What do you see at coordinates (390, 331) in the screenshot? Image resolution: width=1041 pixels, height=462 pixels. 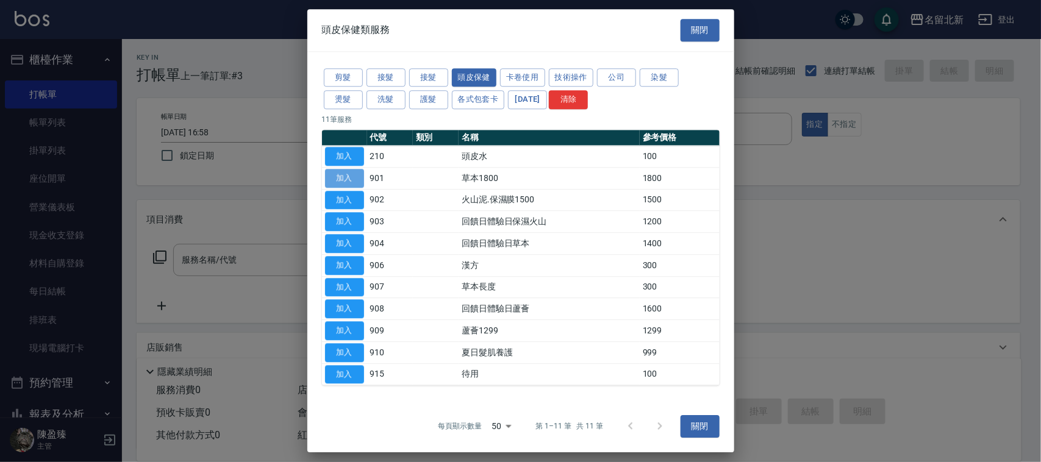 I see `td: 909` at bounding box center [390, 331].